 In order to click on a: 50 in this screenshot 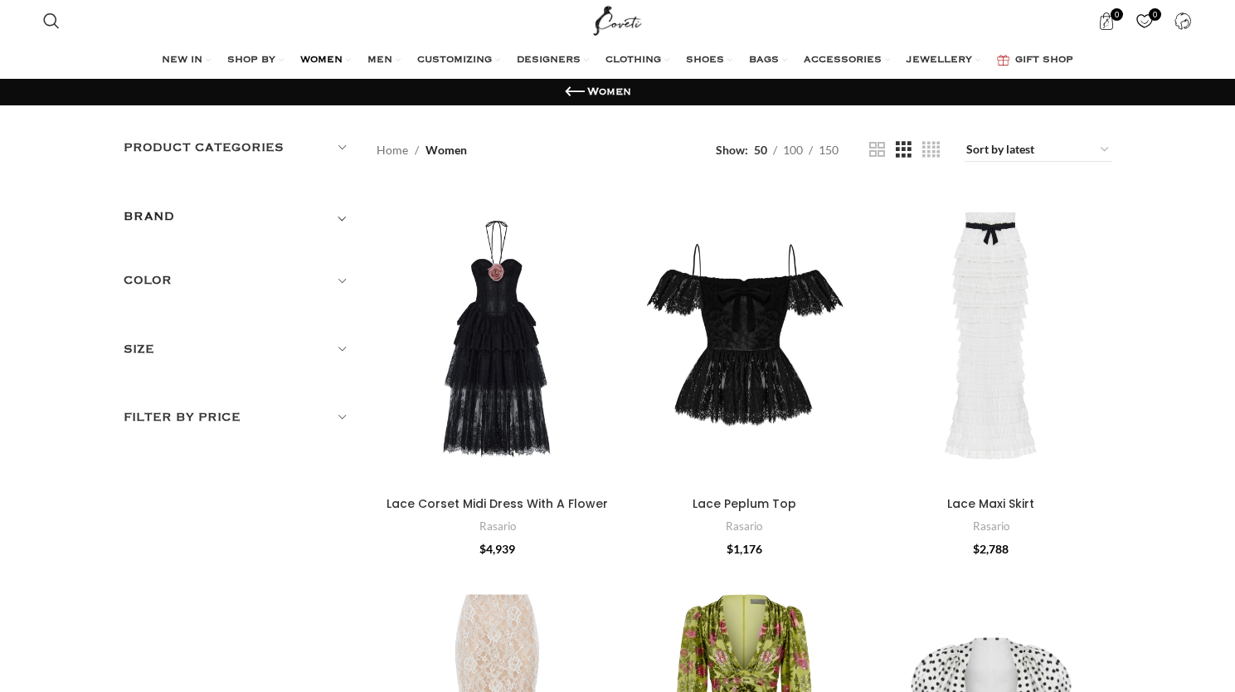, I will do `click(760, 150)`.